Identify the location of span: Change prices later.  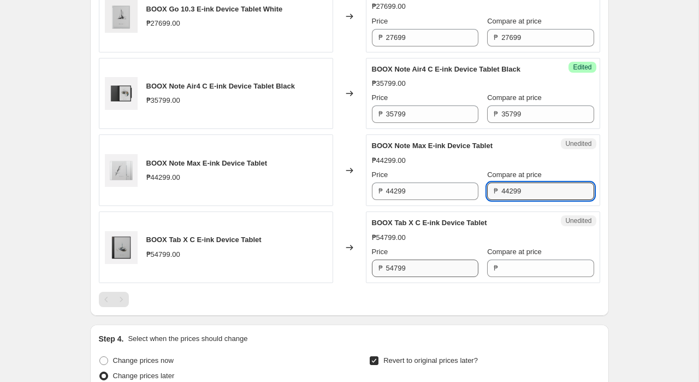
(144, 375).